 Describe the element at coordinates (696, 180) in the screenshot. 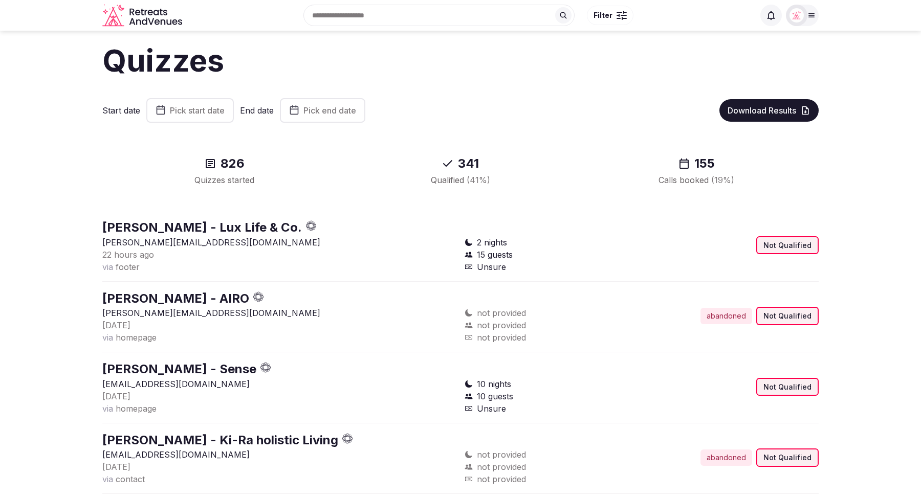

I see `div: Calls booked` at that location.